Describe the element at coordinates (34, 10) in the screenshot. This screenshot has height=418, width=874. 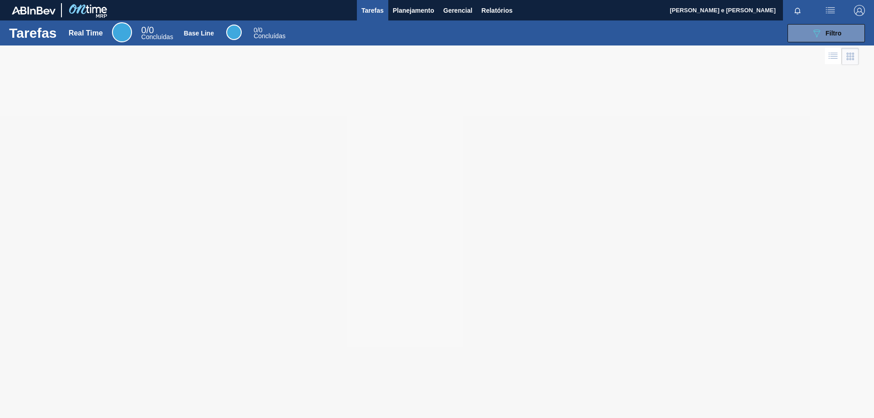
I see `img: TNhmsLtSVTkK8tSr43FrP2fwEKptu5GPRR3wAAAABJRU5ErkJggg==` at that location.